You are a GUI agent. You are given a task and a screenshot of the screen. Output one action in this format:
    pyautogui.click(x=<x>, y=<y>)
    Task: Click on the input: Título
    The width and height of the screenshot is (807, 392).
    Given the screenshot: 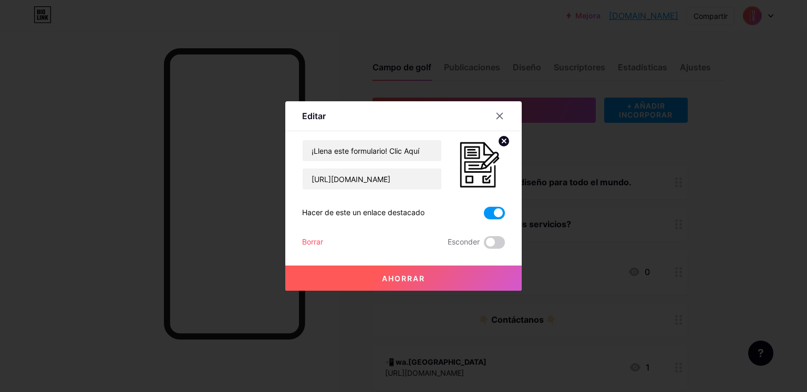 What is the action you would take?
    pyautogui.click(x=372, y=151)
    